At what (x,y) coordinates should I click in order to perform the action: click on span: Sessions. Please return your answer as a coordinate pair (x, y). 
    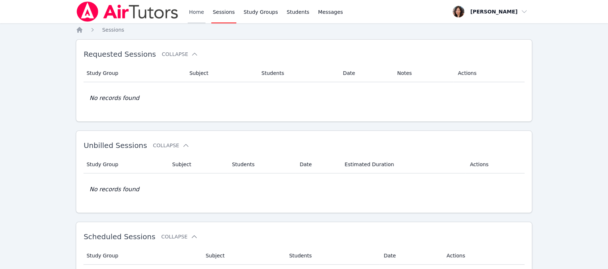
    Looking at the image, I should click on (113, 30).